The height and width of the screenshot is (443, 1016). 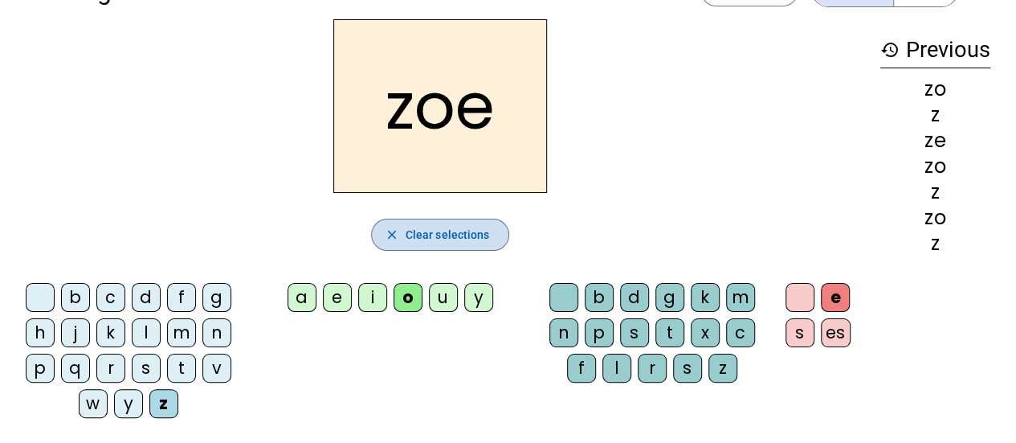 What do you see at coordinates (836, 333) in the screenshot?
I see `div: es` at bounding box center [836, 333].